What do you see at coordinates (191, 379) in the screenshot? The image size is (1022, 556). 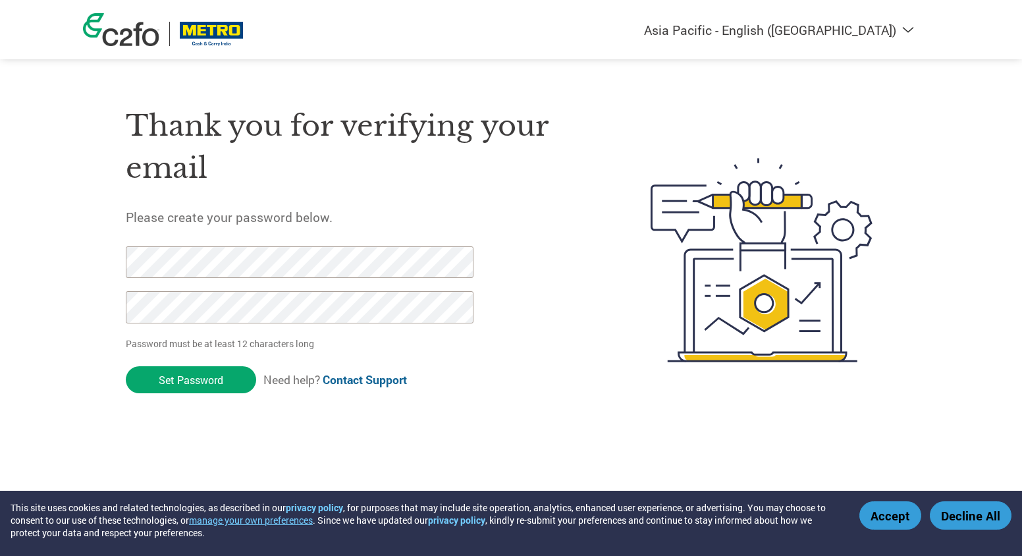 I see `input: Set Password` at bounding box center [191, 379].